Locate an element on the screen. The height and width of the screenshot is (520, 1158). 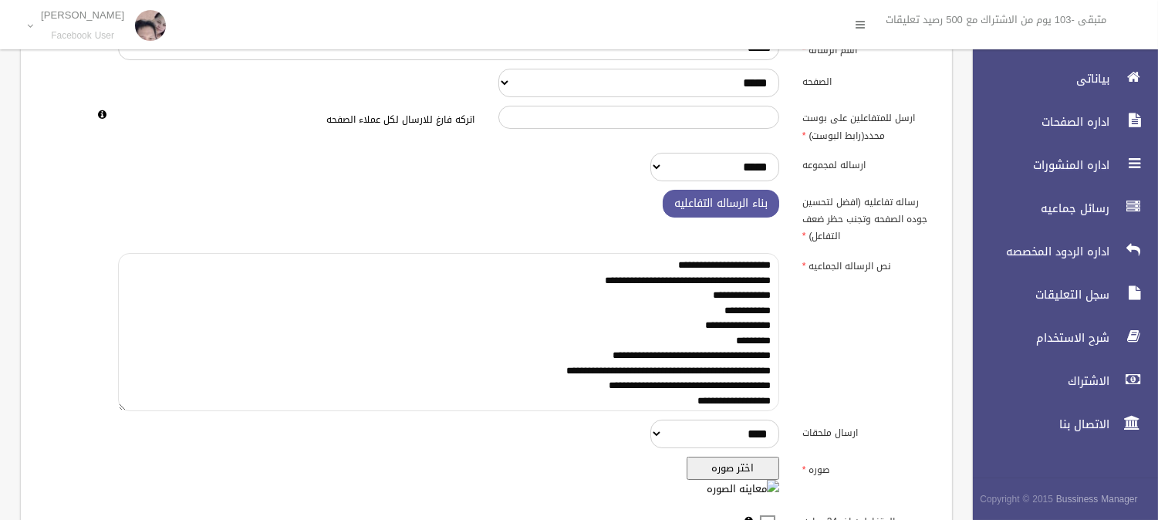
span: اداره المنشورات is located at coordinates (1037, 165).